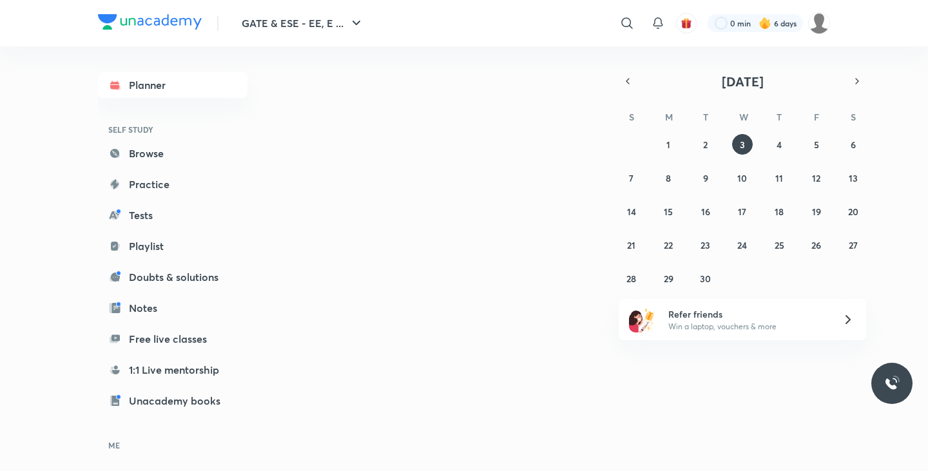 The width and height of the screenshot is (928, 471). What do you see at coordinates (632, 211) in the screenshot?
I see `button: September 14, 2025` at bounding box center [632, 211].